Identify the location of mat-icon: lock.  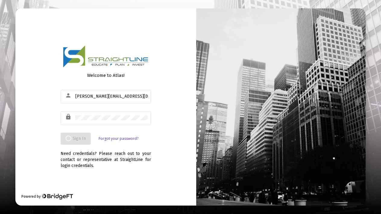
(69, 117).